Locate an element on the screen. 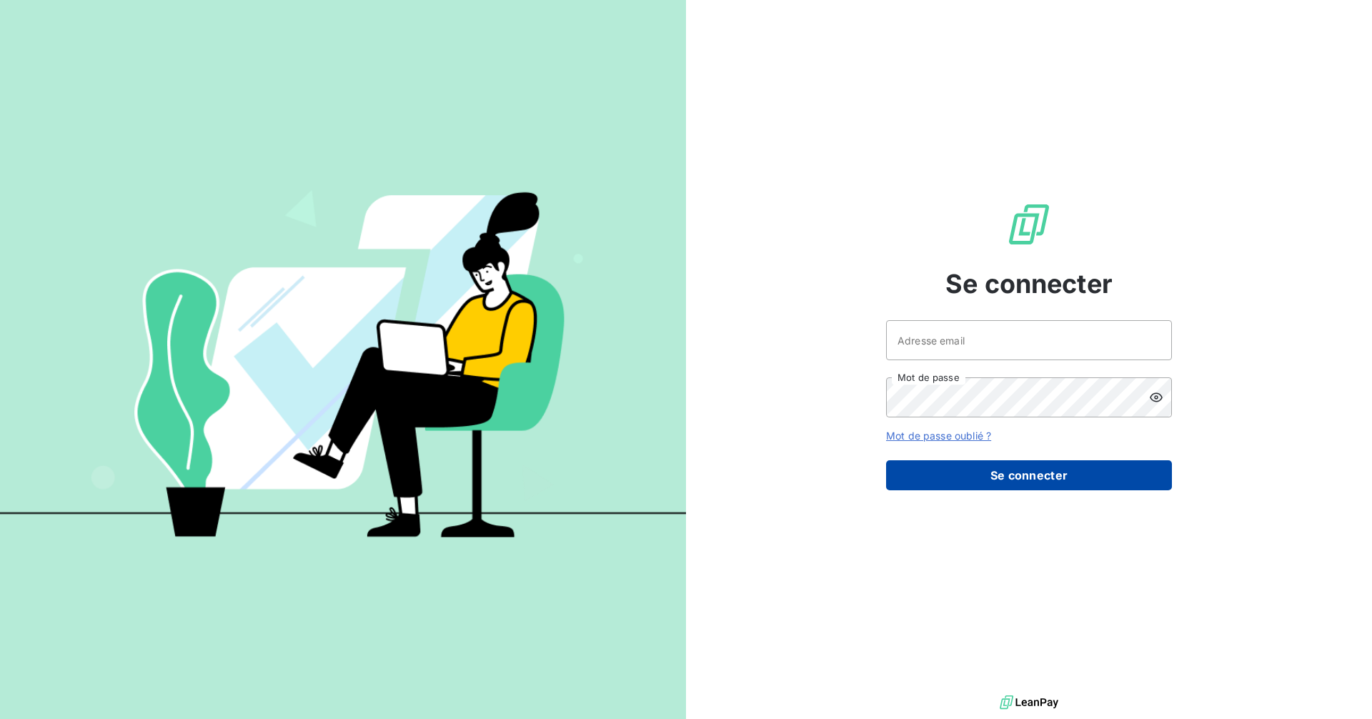 This screenshot has height=719, width=1372. img: Logo LeanPay is located at coordinates (1029, 224).